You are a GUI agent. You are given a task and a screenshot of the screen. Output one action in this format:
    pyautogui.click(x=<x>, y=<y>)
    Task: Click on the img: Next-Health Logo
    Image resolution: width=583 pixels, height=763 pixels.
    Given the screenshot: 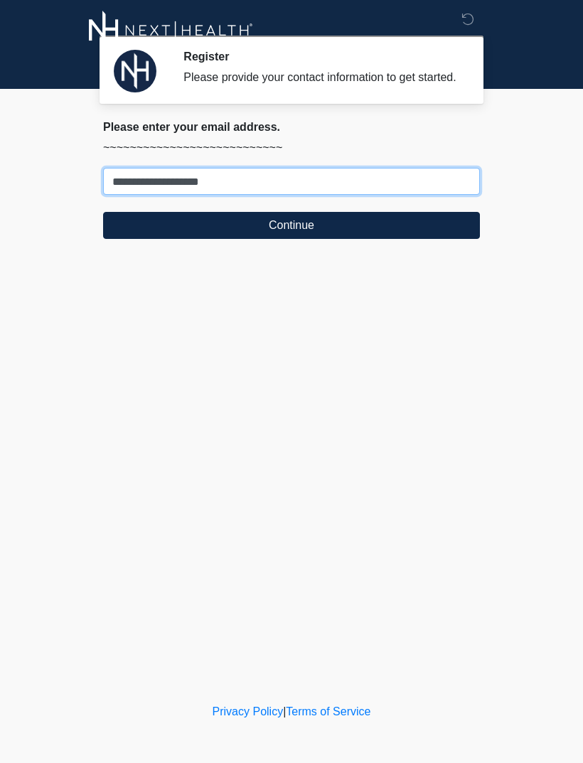 What is the action you would take?
    pyautogui.click(x=171, y=30)
    